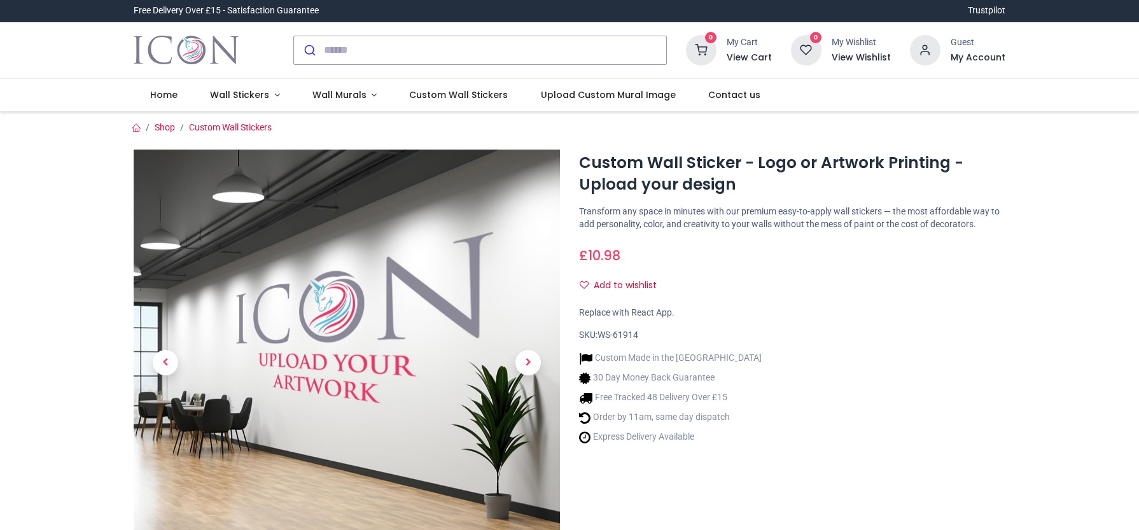  Describe the element at coordinates (792, 335) in the screenshot. I see `div: SKU:` at that location.